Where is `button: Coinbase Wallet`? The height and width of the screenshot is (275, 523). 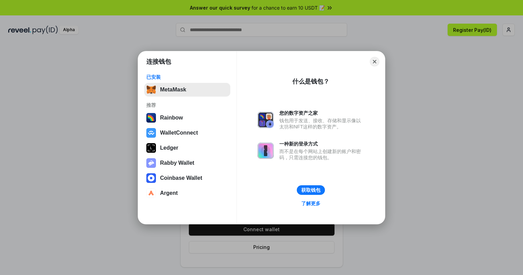
button: Coinbase Wallet is located at coordinates (187, 178).